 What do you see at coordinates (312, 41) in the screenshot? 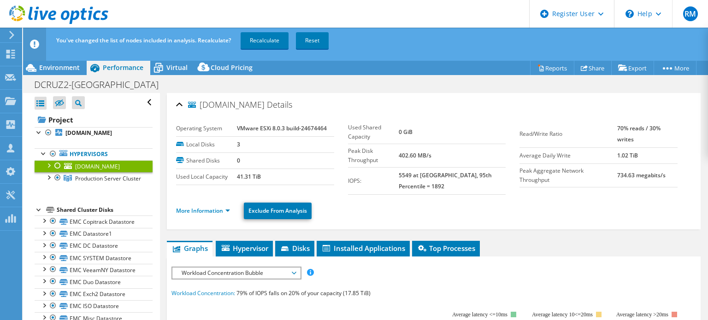
I see `a: Reset` at bounding box center [312, 41].